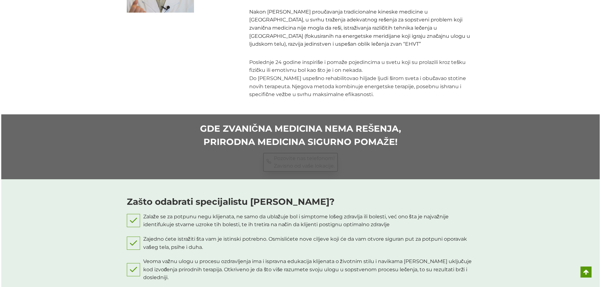  Describe the element at coordinates (300, 162) in the screenshot. I see `button: Pozovite nas telefonom!Zavisno od vaše lokacije.` at that location.